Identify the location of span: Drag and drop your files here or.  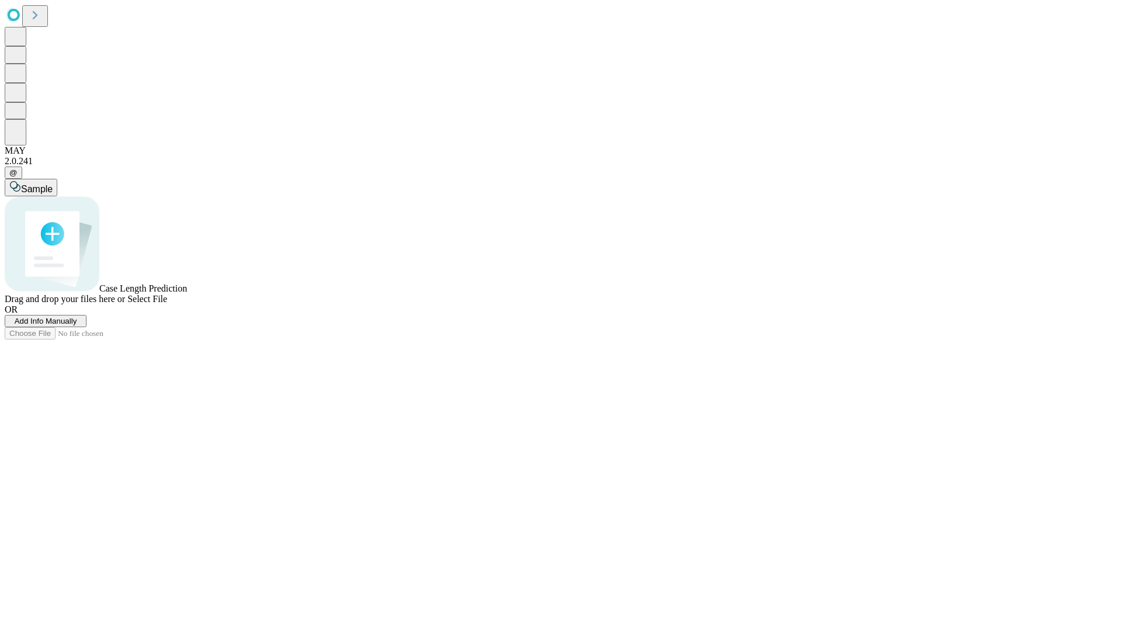
(65, 299).